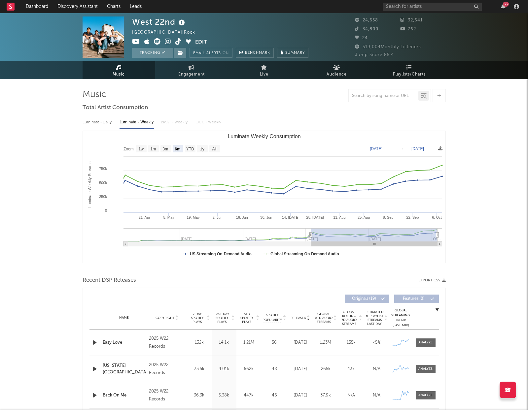  Describe the element at coordinates (199, 396) in the screenshot. I see `div: 36.3k` at that location.